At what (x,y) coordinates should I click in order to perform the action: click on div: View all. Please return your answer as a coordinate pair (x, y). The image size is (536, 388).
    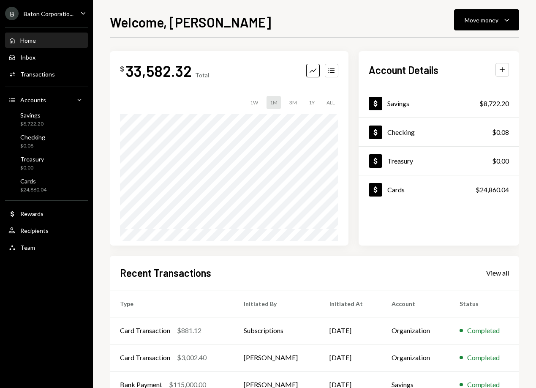
    Looking at the image, I should click on (497, 273).